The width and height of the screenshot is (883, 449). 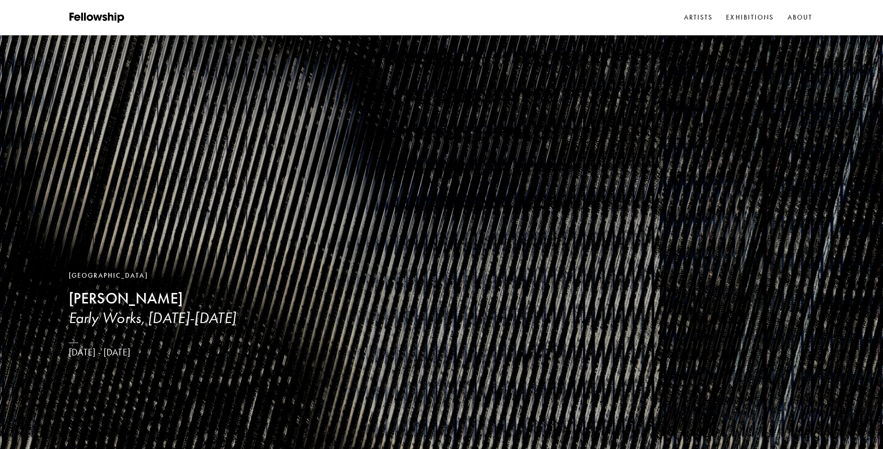 What do you see at coordinates (800, 18) in the screenshot?
I see `a: About` at bounding box center [800, 18].